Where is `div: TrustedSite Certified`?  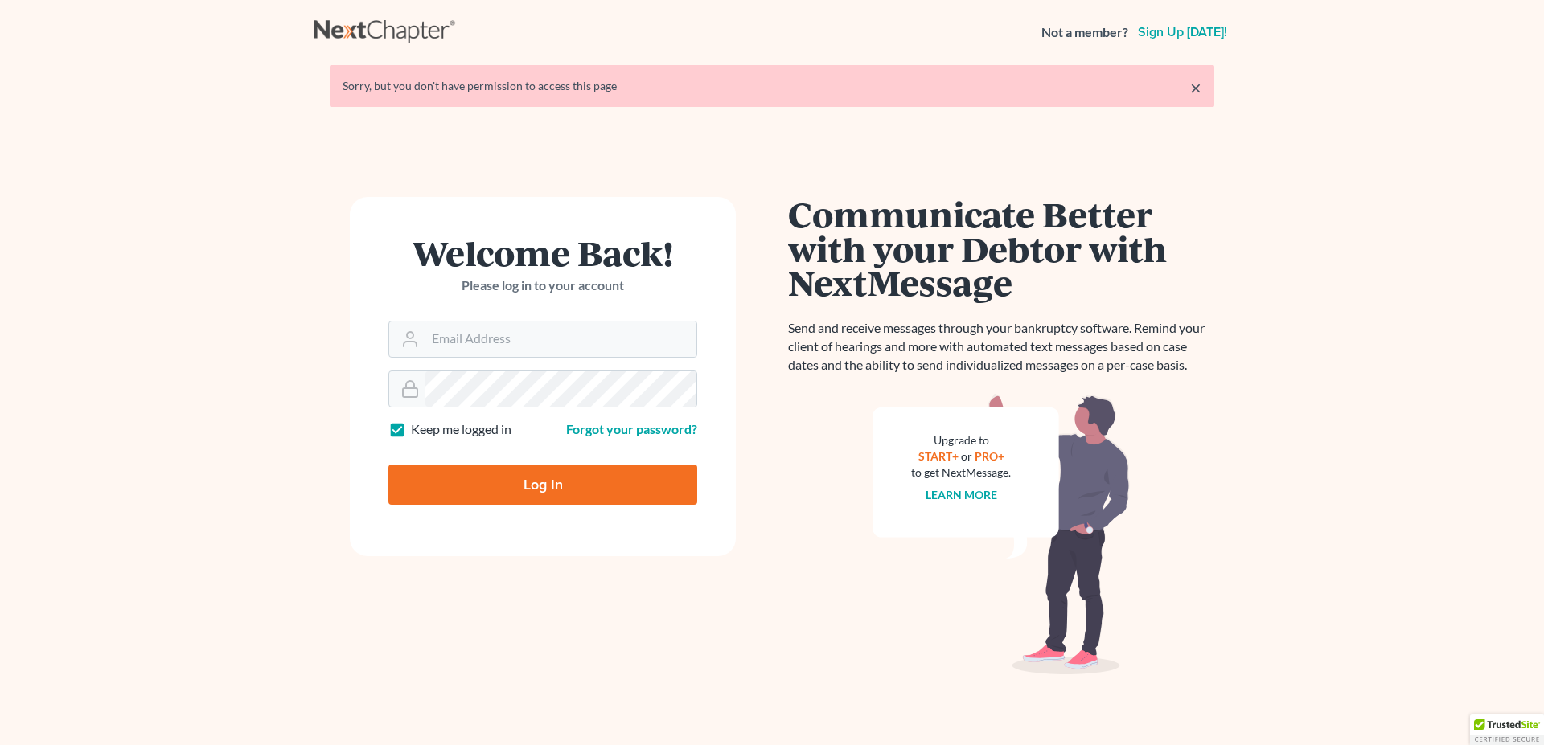
div: TrustedSite Certified is located at coordinates (1507, 730).